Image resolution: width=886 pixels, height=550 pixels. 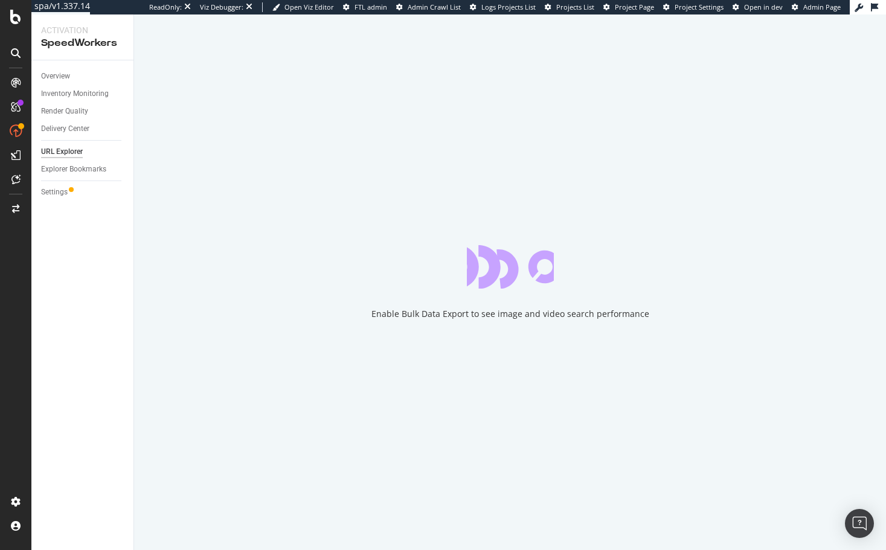 What do you see at coordinates (75, 94) in the screenshot?
I see `div: Inventory Monitoring` at bounding box center [75, 94].